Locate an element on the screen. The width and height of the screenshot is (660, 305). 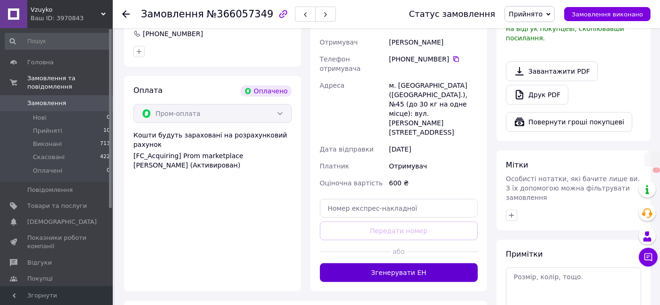
button: Чат з покупцем is located at coordinates (648, 257).